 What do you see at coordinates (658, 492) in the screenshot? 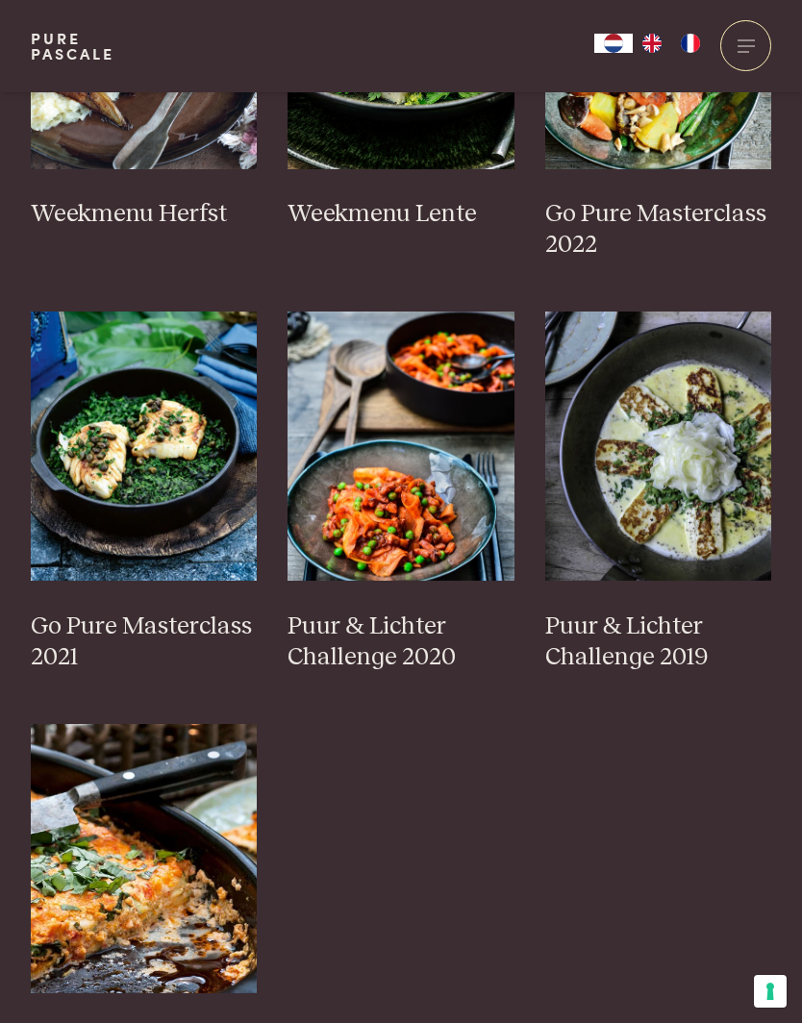
I see `a: Puur &#038; Lichter Challenge 2019 Puur & Lichter Challenge 2019` at bounding box center [658, 492].